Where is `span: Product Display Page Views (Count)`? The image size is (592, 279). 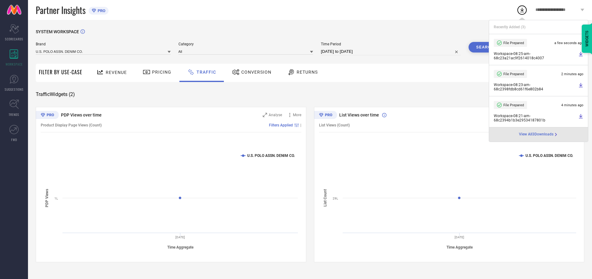
span: Product Display Page Views (Count) is located at coordinates (71, 125).